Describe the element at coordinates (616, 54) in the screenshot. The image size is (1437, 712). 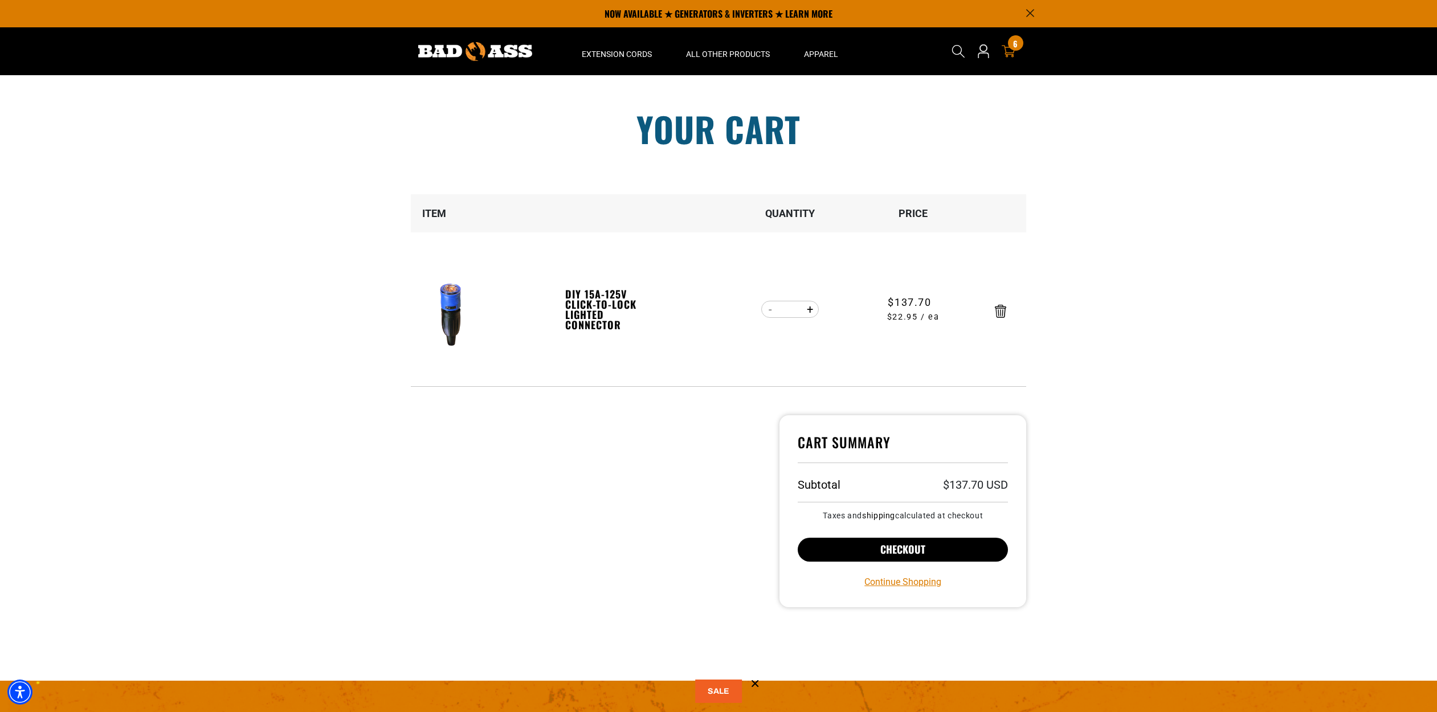
I see `span: Extension Cords` at that location.